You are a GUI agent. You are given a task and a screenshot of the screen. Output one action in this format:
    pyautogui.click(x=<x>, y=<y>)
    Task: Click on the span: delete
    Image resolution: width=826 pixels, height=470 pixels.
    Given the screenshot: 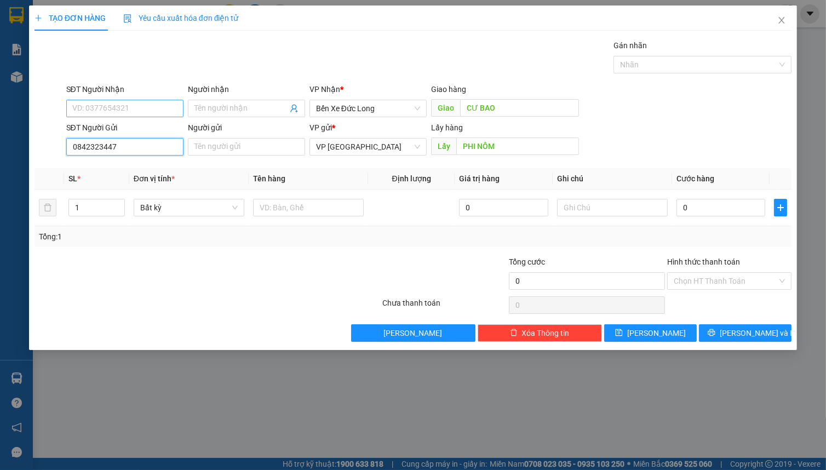 What is the action you would take?
    pyautogui.click(x=514, y=333)
    